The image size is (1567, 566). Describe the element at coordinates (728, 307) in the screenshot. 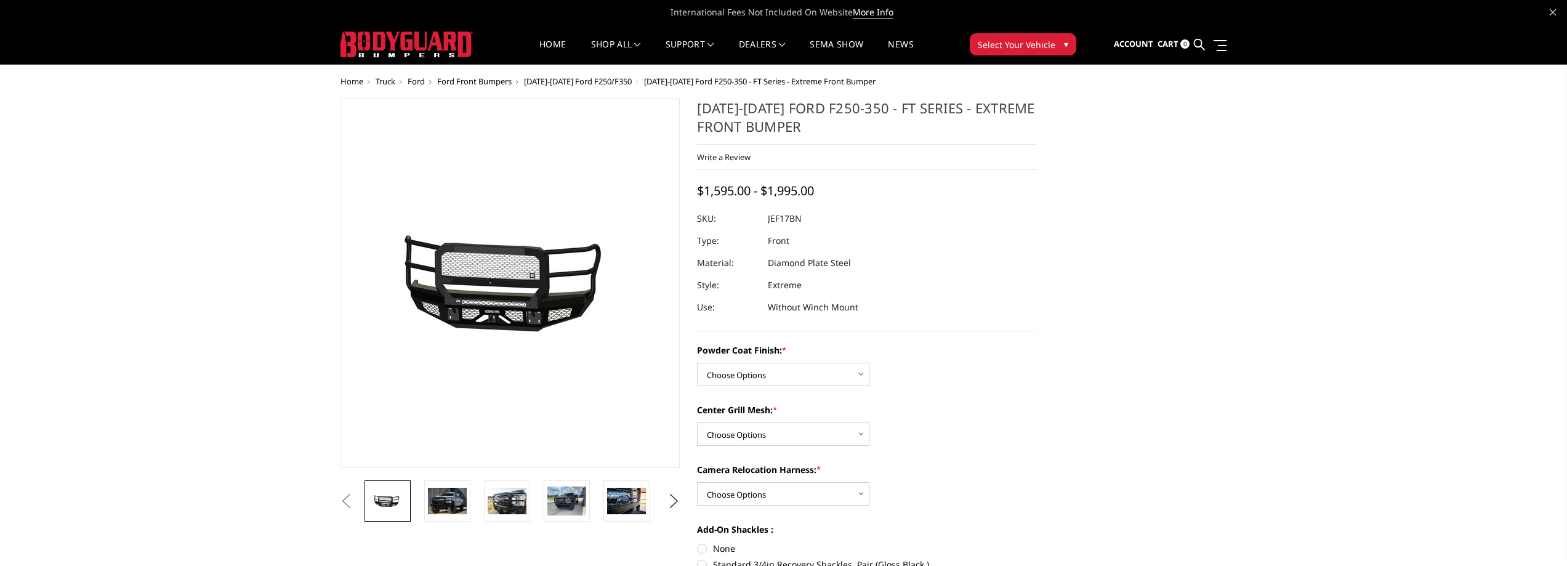

I see `dt: Use:` at that location.